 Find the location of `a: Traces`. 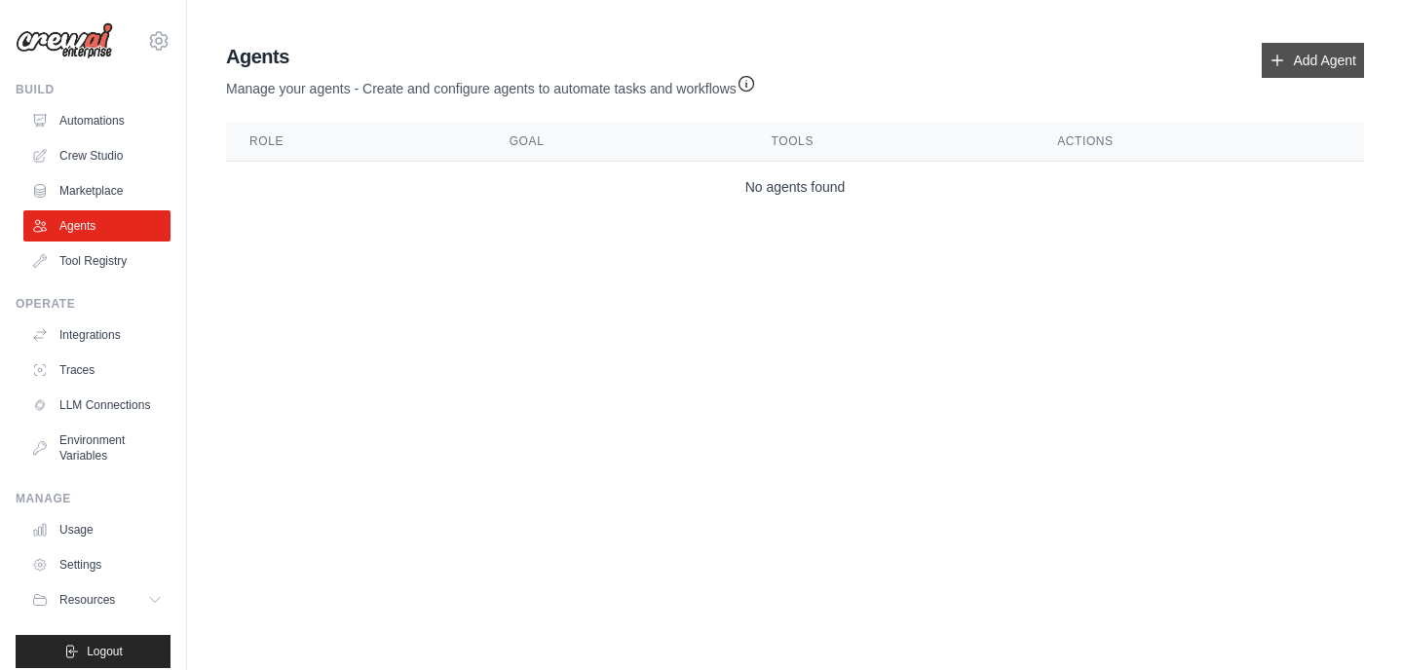

a: Traces is located at coordinates (96, 370).